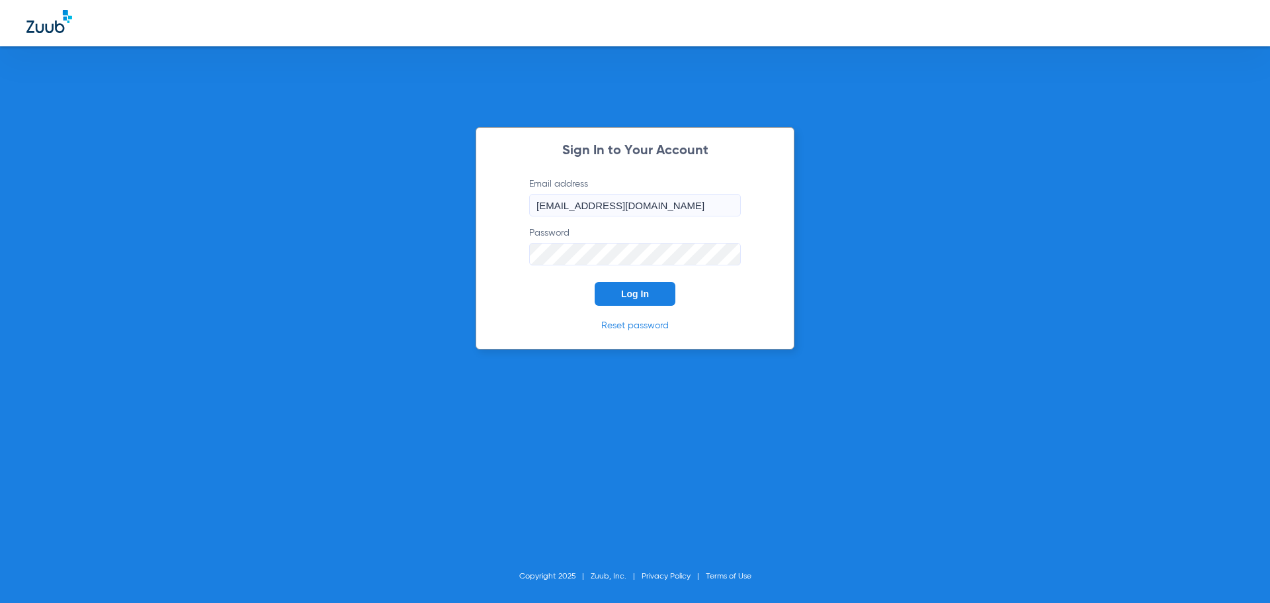 The width and height of the screenshot is (1270, 603). What do you see at coordinates (635, 151) in the screenshot?
I see `h2: Sign In to Your Account` at bounding box center [635, 151].